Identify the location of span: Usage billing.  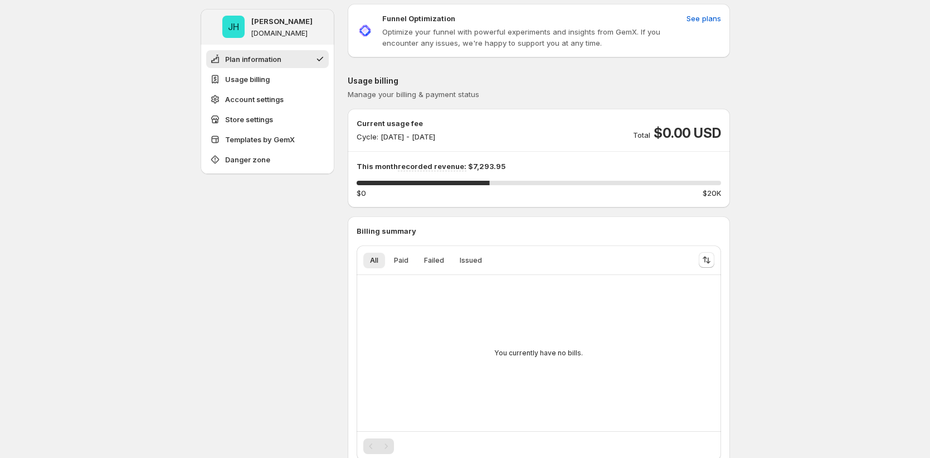
(247, 79).